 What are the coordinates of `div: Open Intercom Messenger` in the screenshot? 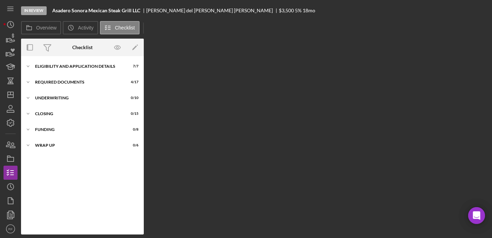 It's located at (476, 215).